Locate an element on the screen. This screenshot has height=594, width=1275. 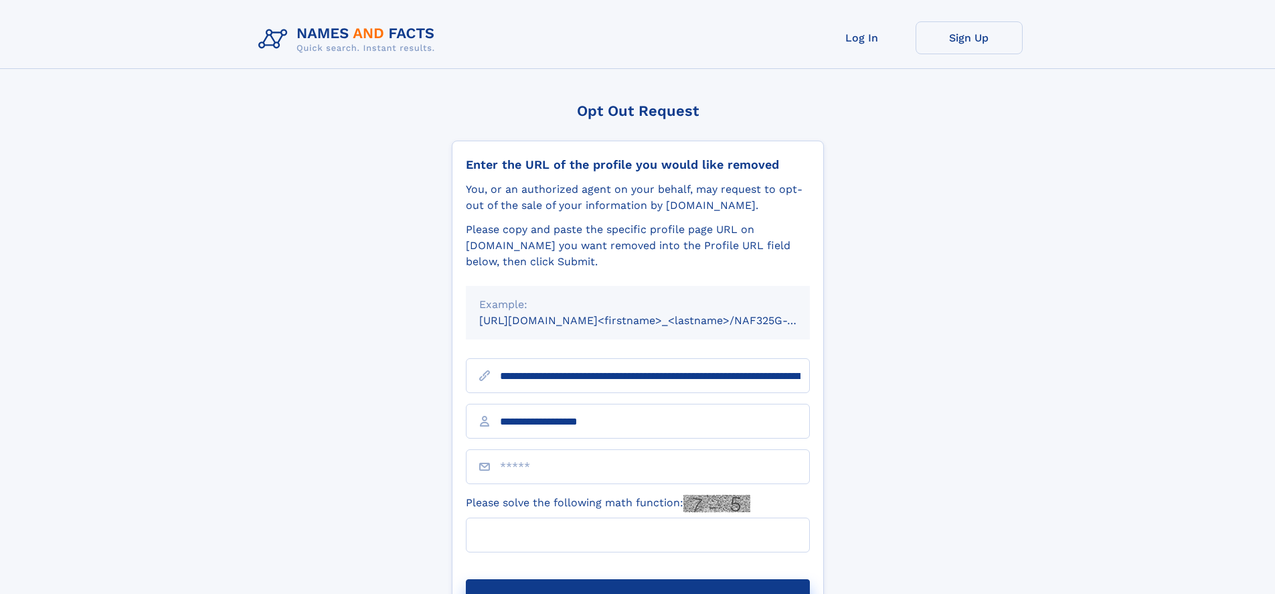
div: Opt Out Request is located at coordinates (638, 110).